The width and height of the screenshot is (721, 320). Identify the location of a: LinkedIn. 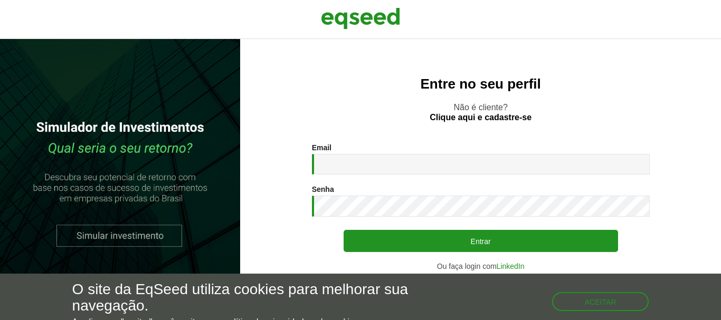
(510, 267).